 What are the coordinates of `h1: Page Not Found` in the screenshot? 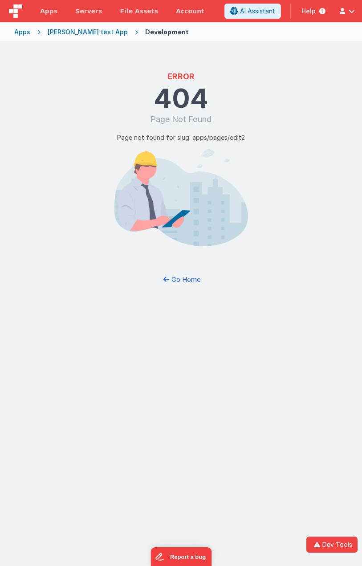 It's located at (181, 119).